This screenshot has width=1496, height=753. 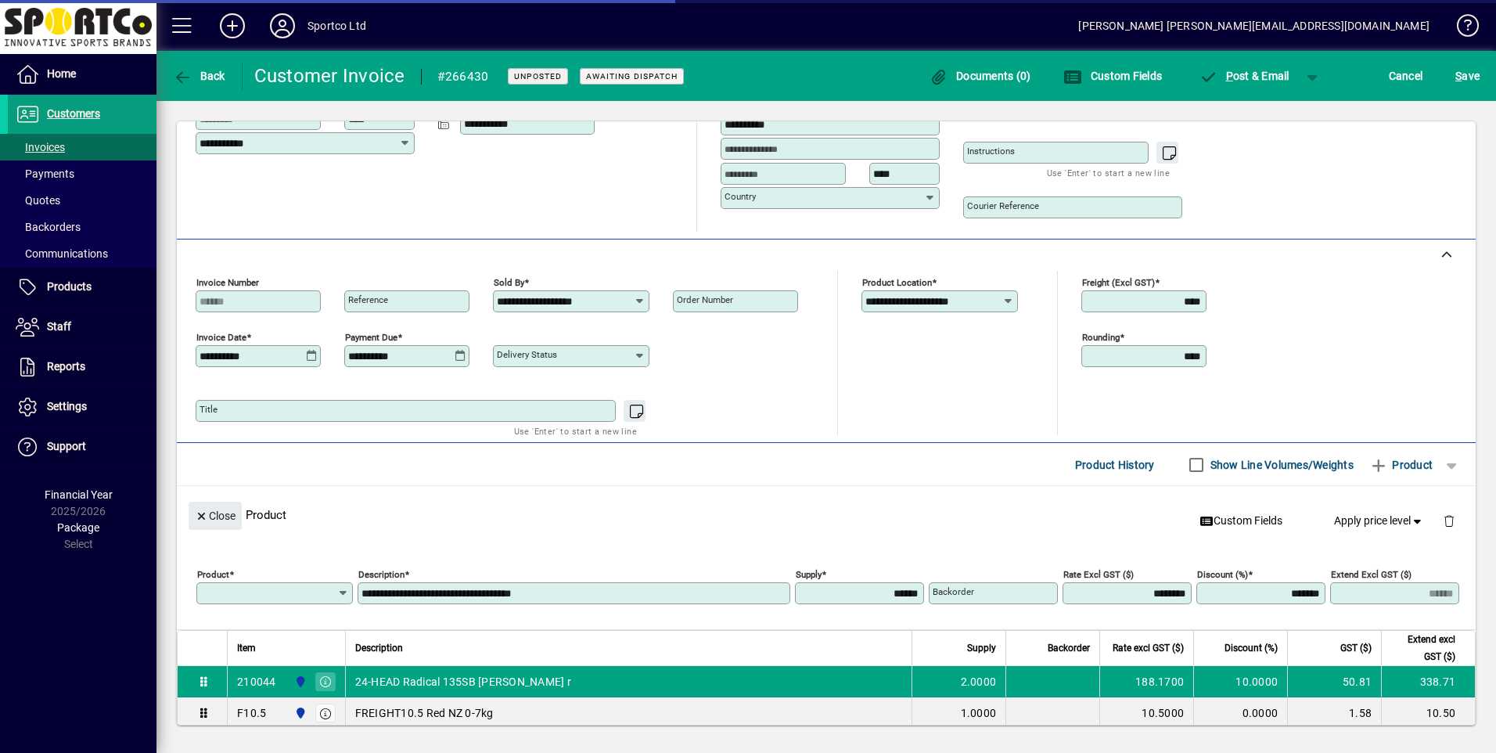 What do you see at coordinates (1458, 76) in the screenshot?
I see `span: S` at bounding box center [1458, 76].